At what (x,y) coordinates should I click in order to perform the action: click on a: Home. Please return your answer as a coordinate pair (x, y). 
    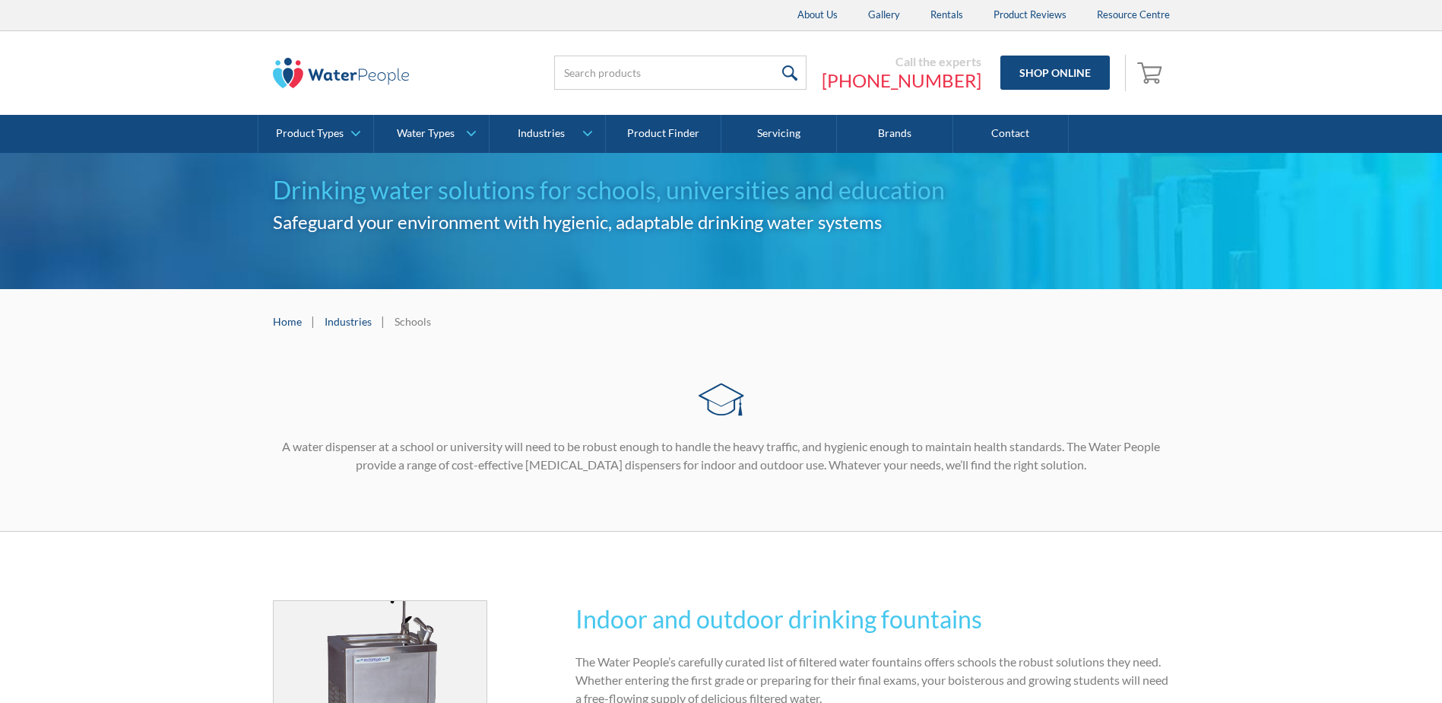
    Looking at the image, I should click on (287, 321).